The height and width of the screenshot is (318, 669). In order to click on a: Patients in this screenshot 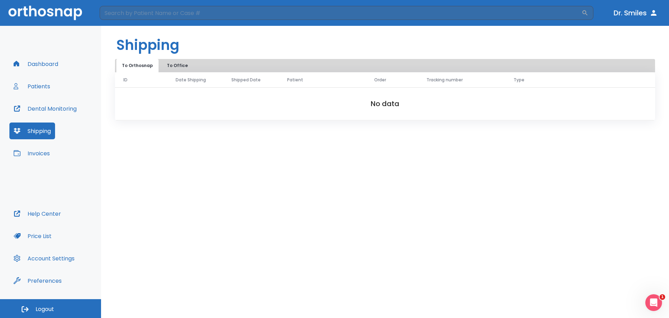, I will do `click(32, 86)`.